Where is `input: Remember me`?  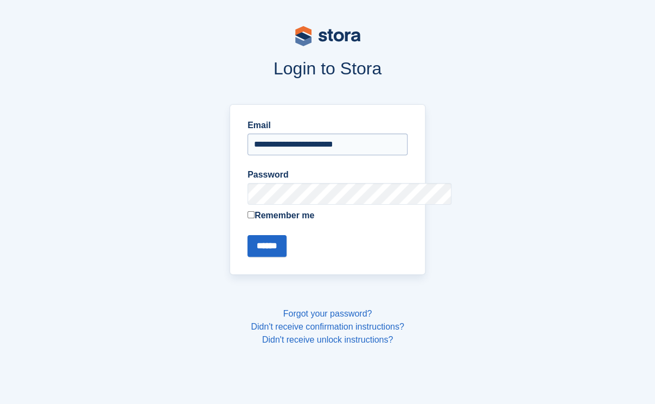 input: Remember me is located at coordinates (251, 214).